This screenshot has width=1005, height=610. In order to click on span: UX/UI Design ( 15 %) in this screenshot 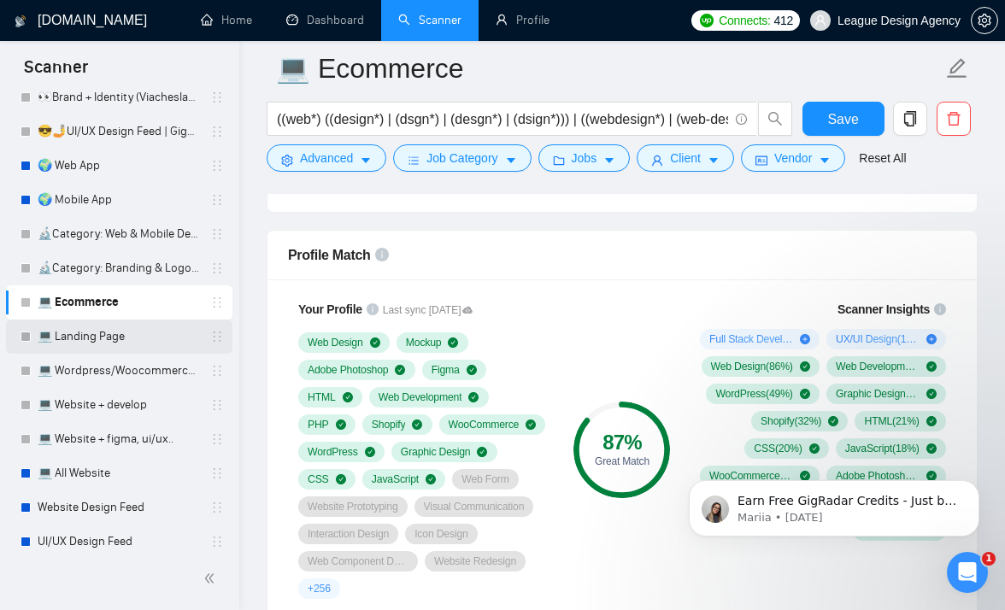, I will do `click(878, 339)`.